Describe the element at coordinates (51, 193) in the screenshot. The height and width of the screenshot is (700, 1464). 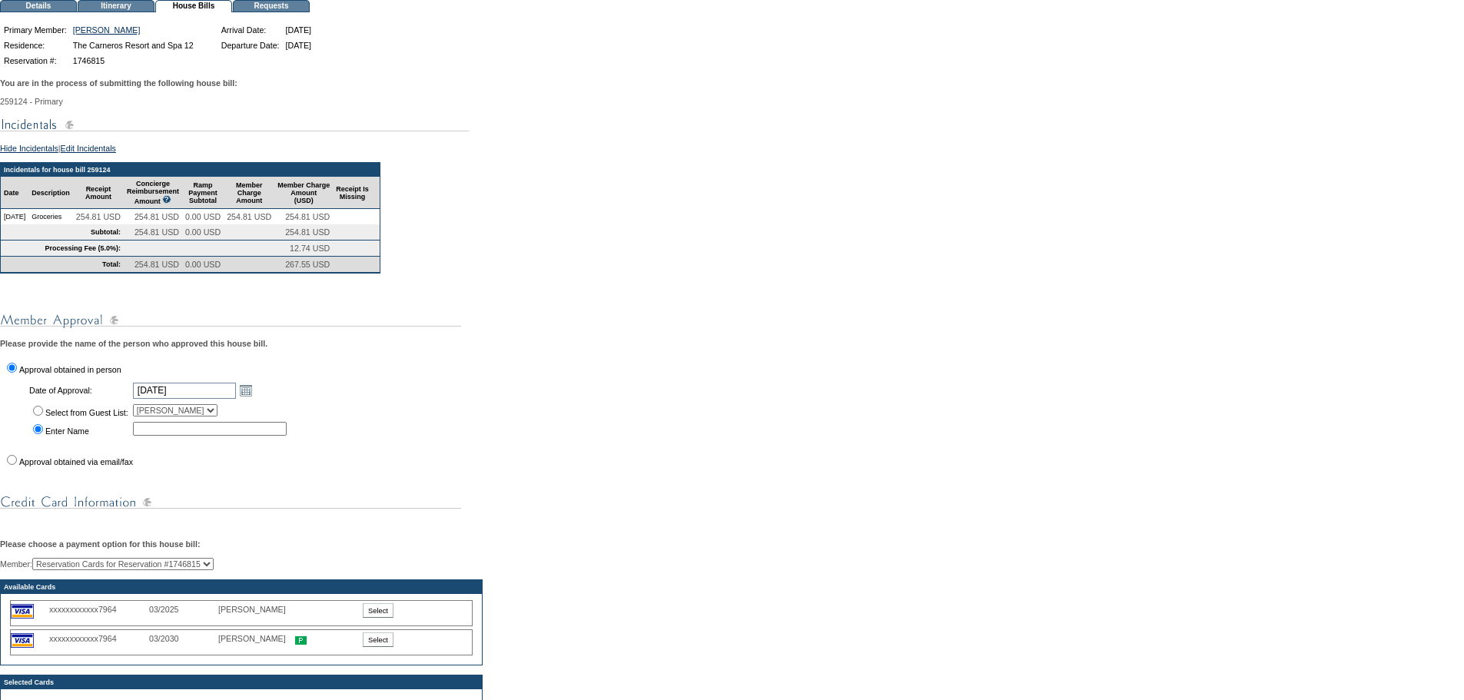
I see `td: Description` at that location.